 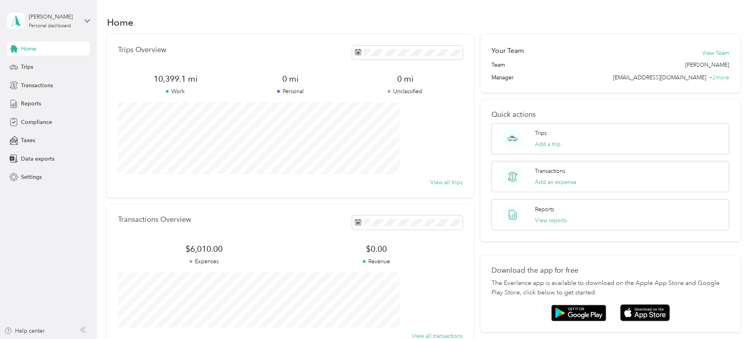 What do you see at coordinates (27, 67) in the screenshot?
I see `span: Trips` at bounding box center [27, 67].